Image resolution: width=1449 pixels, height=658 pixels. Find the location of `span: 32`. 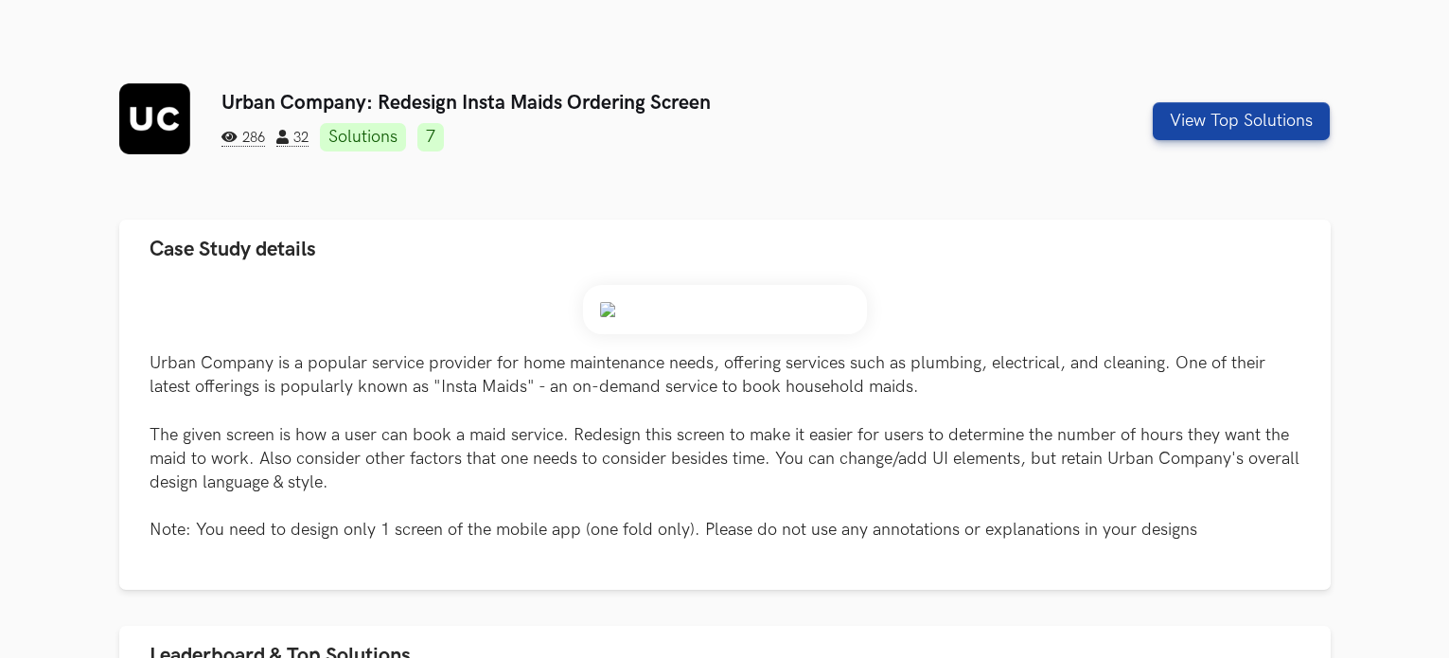

span: 32 is located at coordinates (292, 138).